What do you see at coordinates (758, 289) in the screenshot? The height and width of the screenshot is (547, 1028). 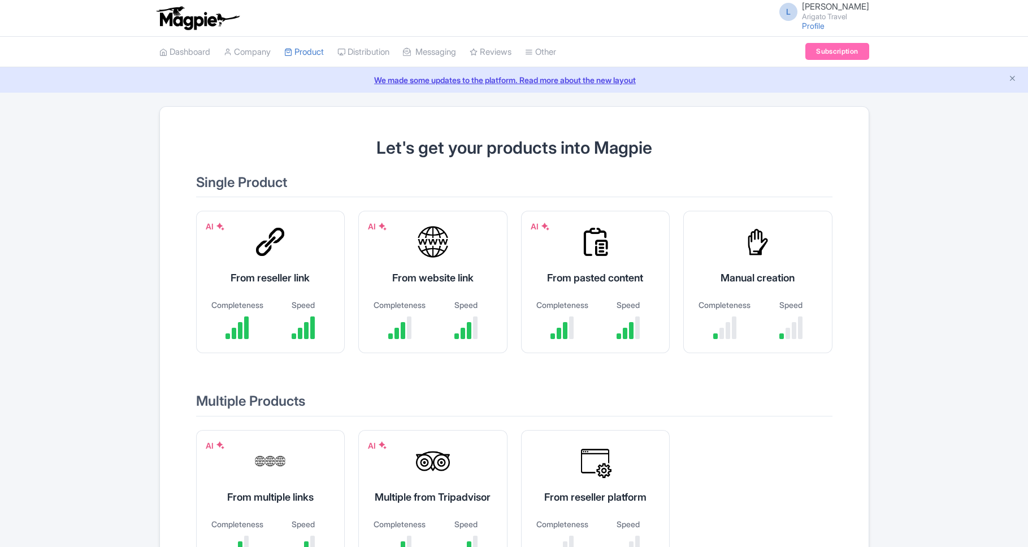 I see `a: Manual creation Completeness Speed` at bounding box center [758, 289].